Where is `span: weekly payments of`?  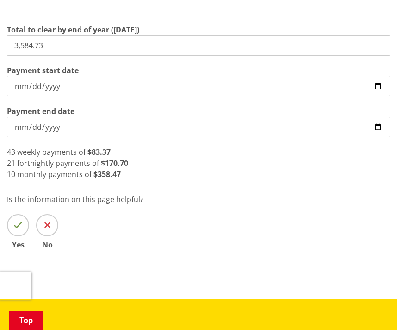
span: weekly payments of is located at coordinates (51, 152).